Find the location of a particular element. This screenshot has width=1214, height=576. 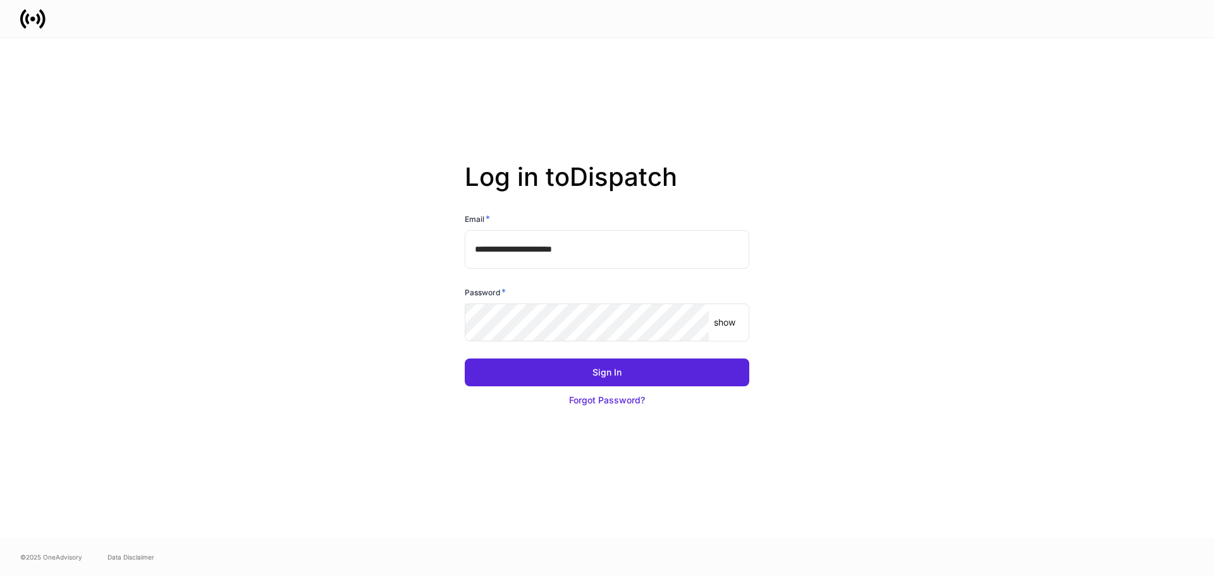

h2: Log in to Dispatch is located at coordinates (607, 187).